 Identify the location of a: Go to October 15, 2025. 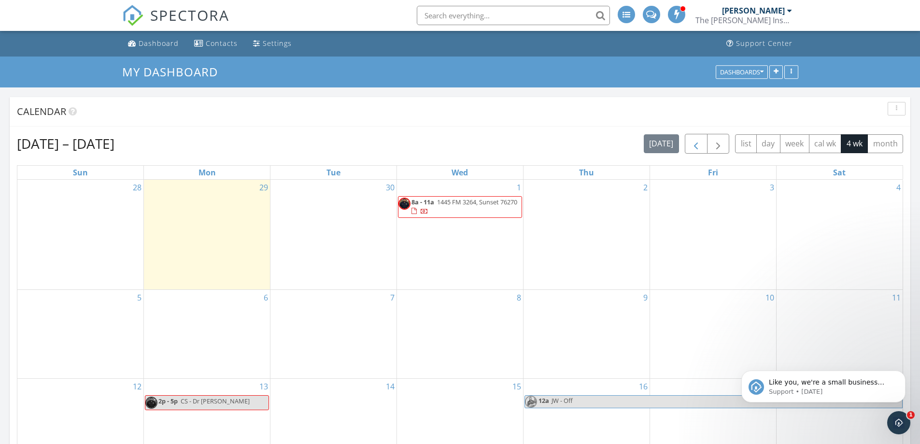
(517, 387).